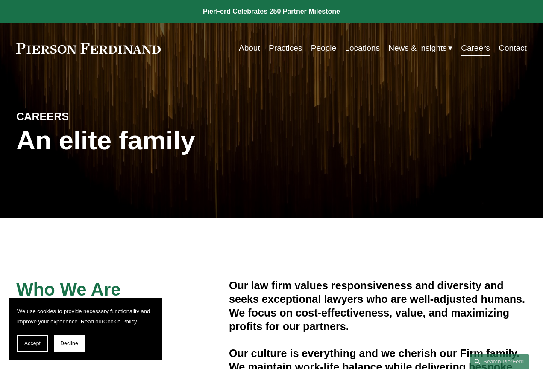  Describe the element at coordinates (80, 117) in the screenshot. I see `h4: CAREERS` at that location.